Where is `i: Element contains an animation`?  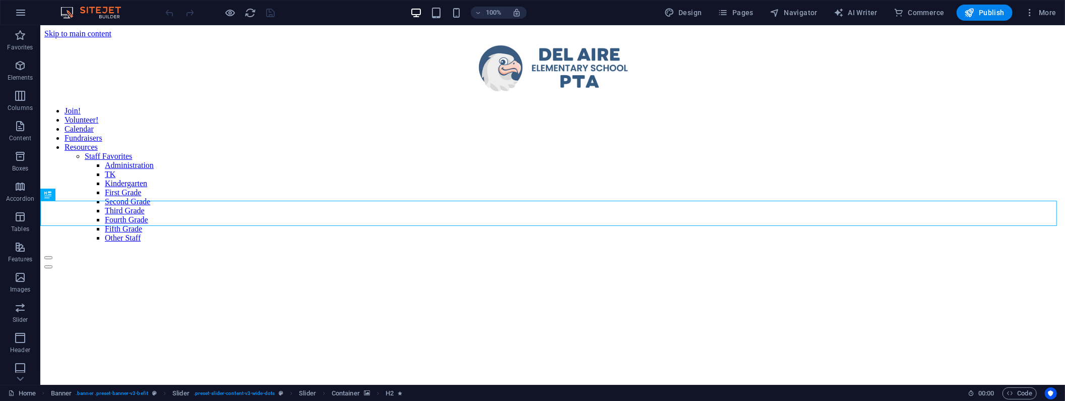 i: Element contains an animation is located at coordinates (400, 393).